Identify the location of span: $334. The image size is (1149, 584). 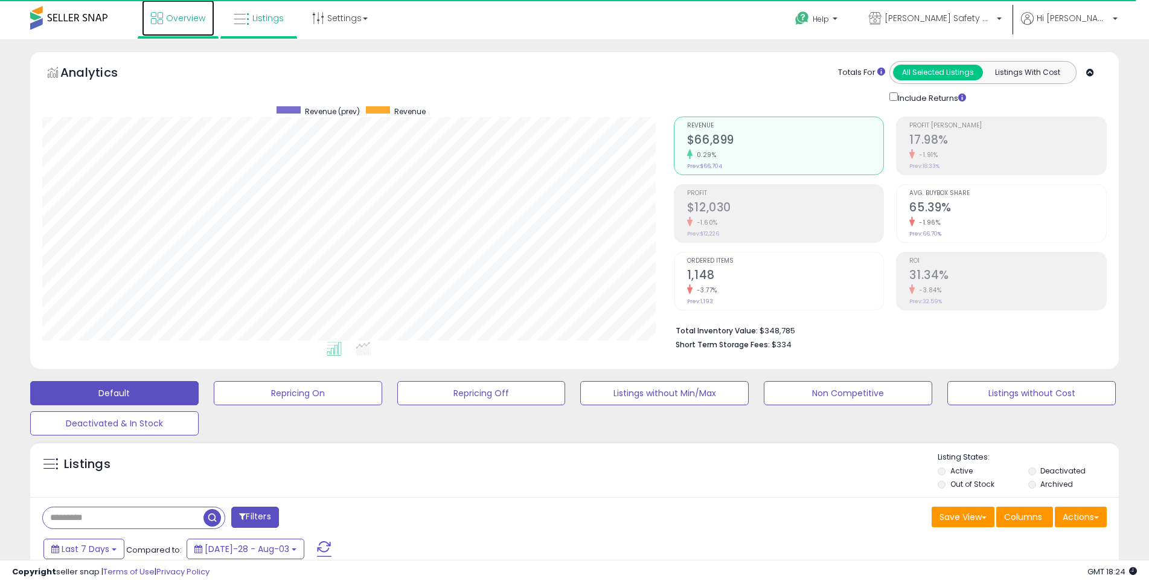
(781, 344).